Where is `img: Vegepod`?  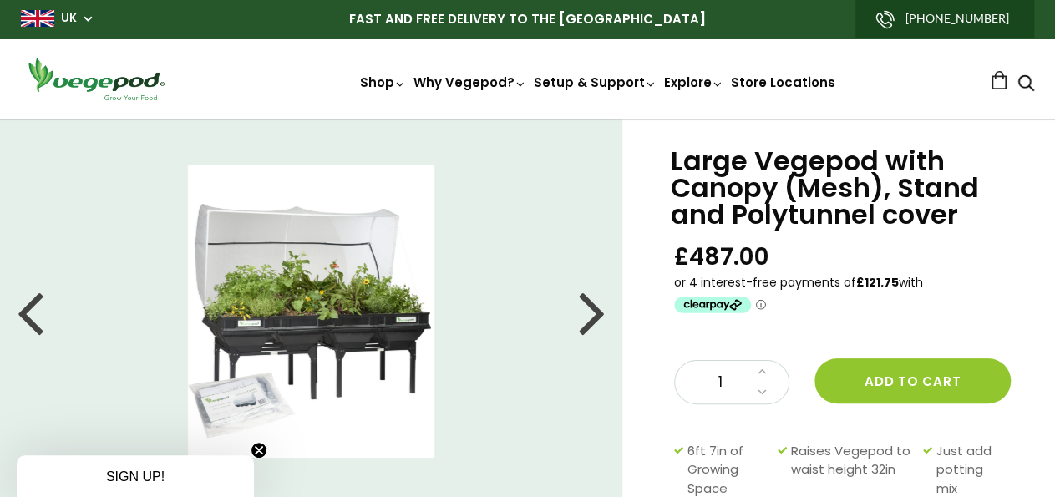
img: Vegepod is located at coordinates (96, 79).